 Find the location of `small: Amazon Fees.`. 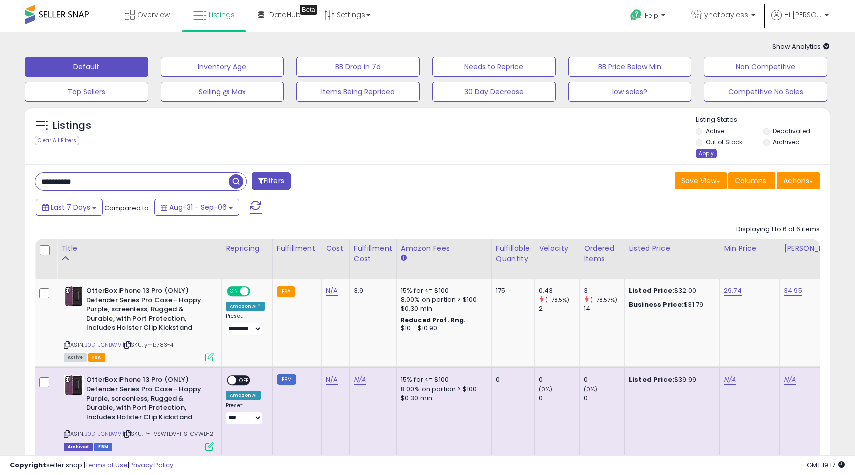

small: Amazon Fees. is located at coordinates (404, 258).